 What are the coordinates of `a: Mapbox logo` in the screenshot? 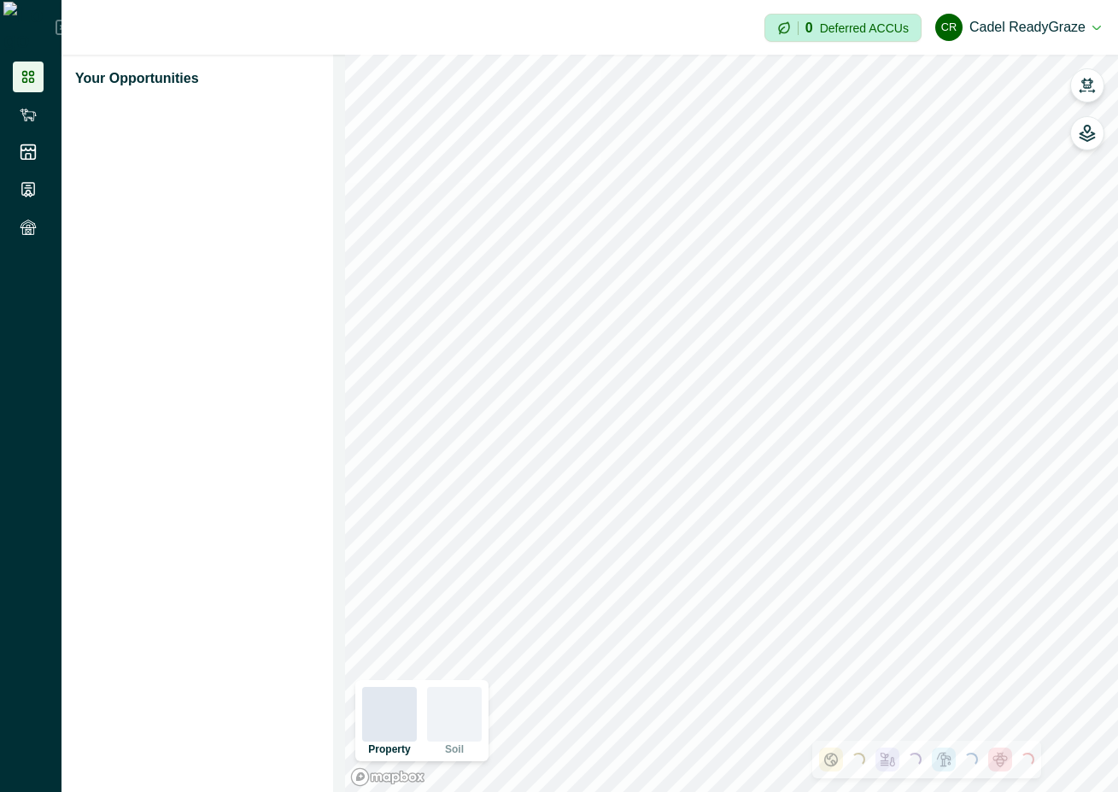 It's located at (388, 776).